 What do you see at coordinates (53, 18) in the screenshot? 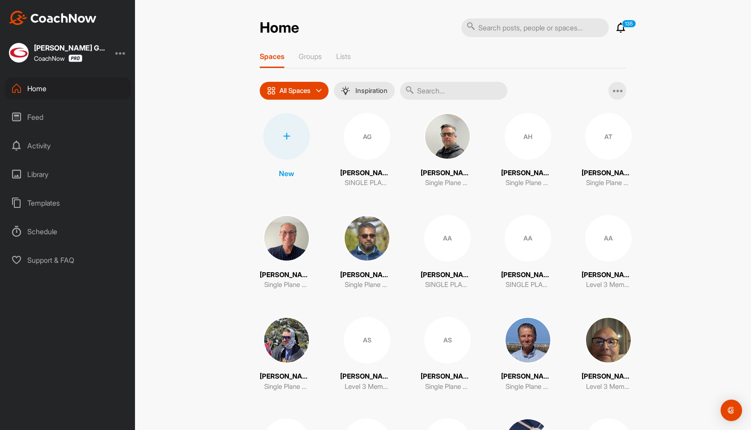
I see `img: CoachNow` at bounding box center [53, 18].